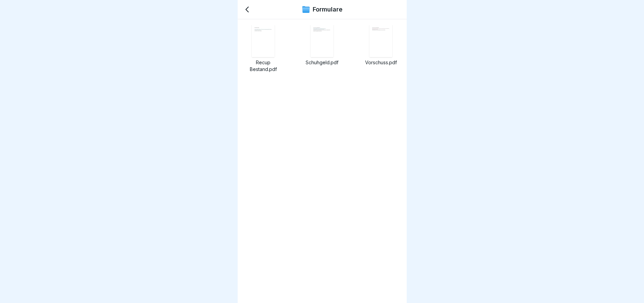  I want to click on a: image thumbnailVorschuss.pdf, so click(381, 49).